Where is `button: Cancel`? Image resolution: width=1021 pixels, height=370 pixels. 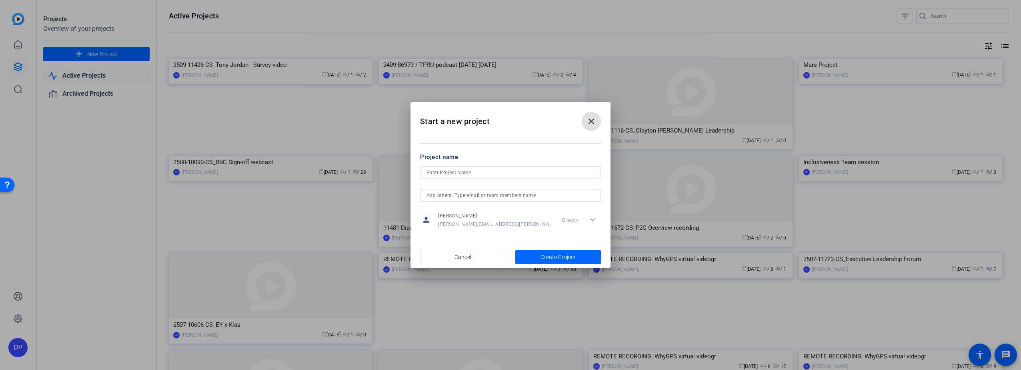 button: Cancel is located at coordinates (463, 257).